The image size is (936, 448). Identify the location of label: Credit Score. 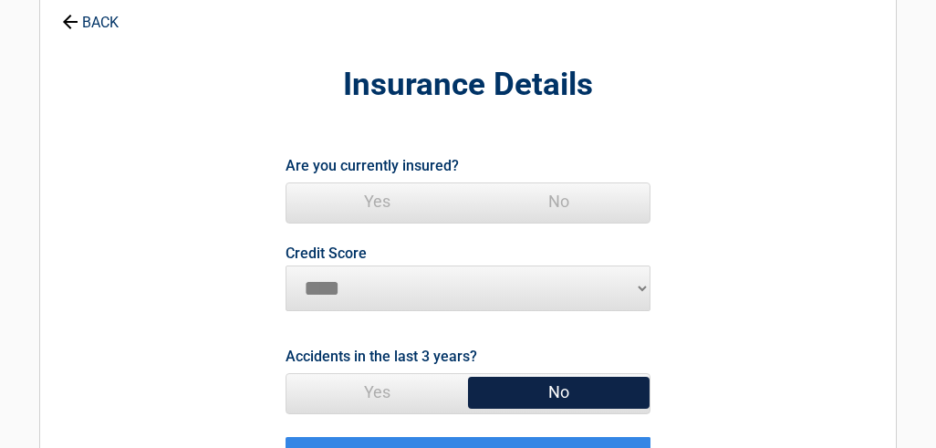
(326, 254).